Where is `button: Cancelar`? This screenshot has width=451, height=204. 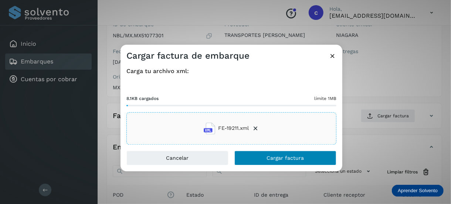
button: Cancelar is located at coordinates (177, 158).